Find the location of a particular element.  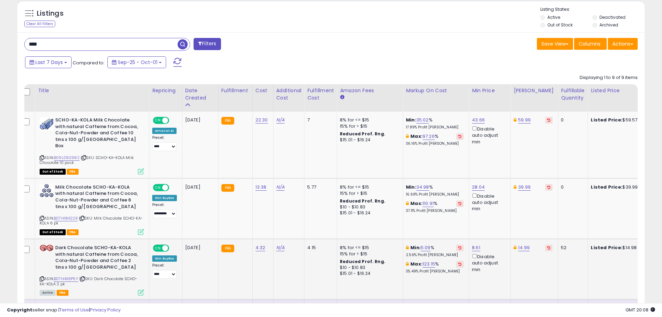

div: Title is located at coordinates (92, 90).